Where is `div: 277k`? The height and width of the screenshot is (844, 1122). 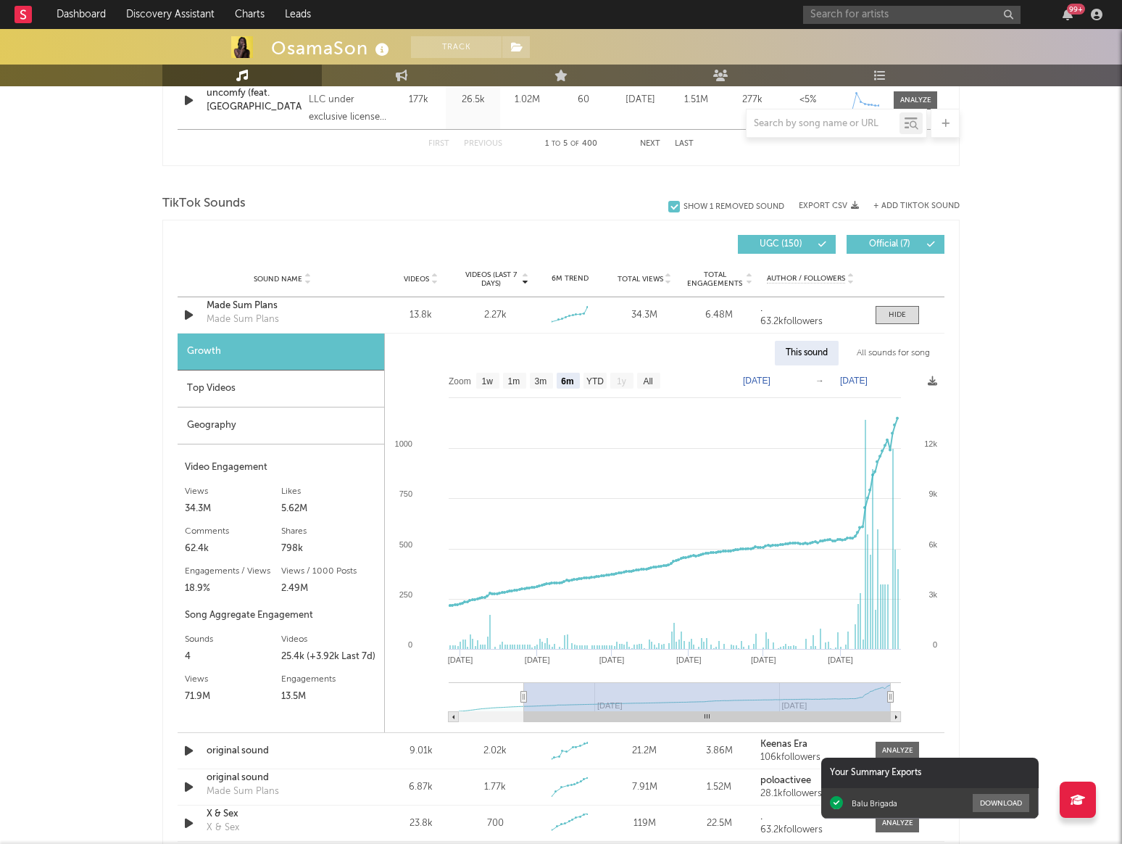
div: 277k is located at coordinates (752, 100).